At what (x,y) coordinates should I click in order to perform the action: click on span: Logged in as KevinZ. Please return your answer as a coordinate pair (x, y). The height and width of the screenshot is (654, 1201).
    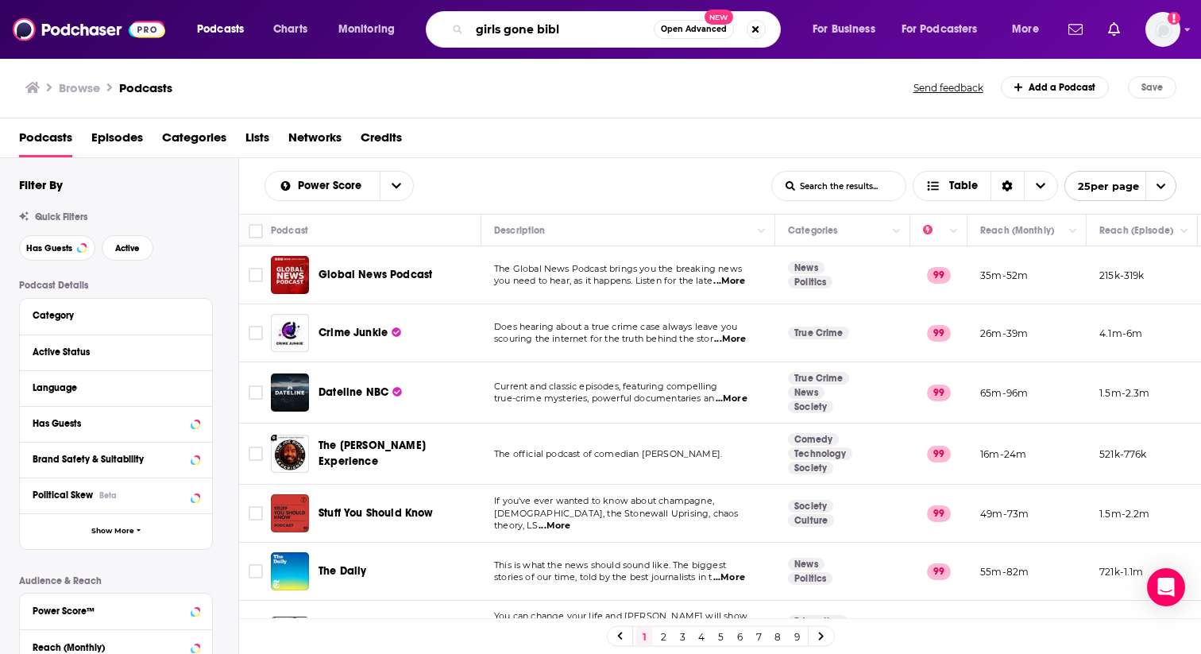
    Looking at the image, I should click on (1163, 29).